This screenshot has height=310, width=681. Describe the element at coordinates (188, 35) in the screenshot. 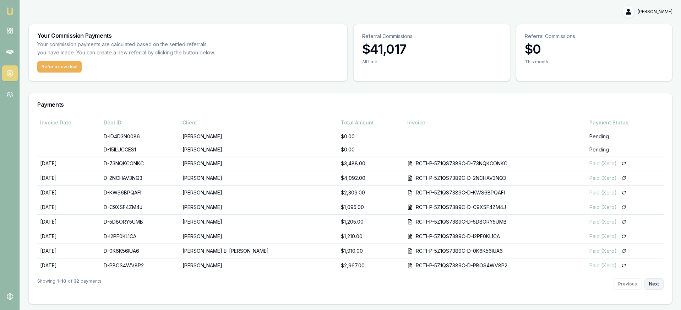

I see `h3: Your Commission Payments` at that location.